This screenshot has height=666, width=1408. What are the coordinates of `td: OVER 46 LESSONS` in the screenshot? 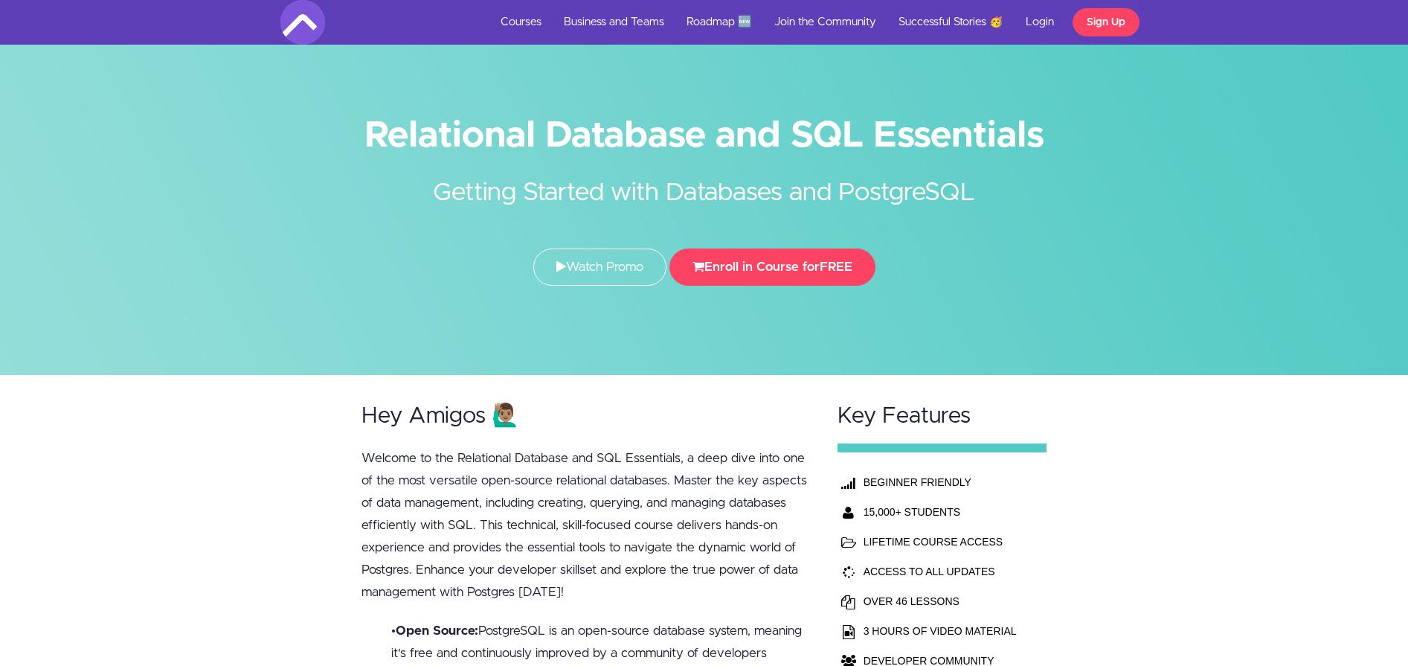 It's located at (940, 601).